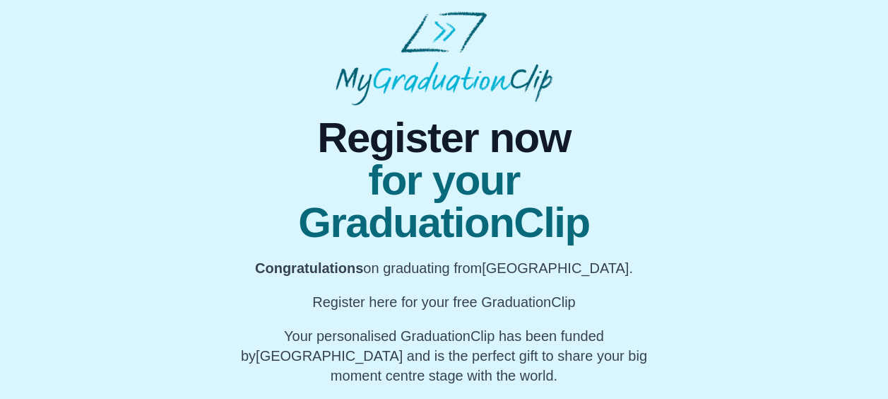  I want to click on p: Register here for your free GraduationClip, so click(444, 302).